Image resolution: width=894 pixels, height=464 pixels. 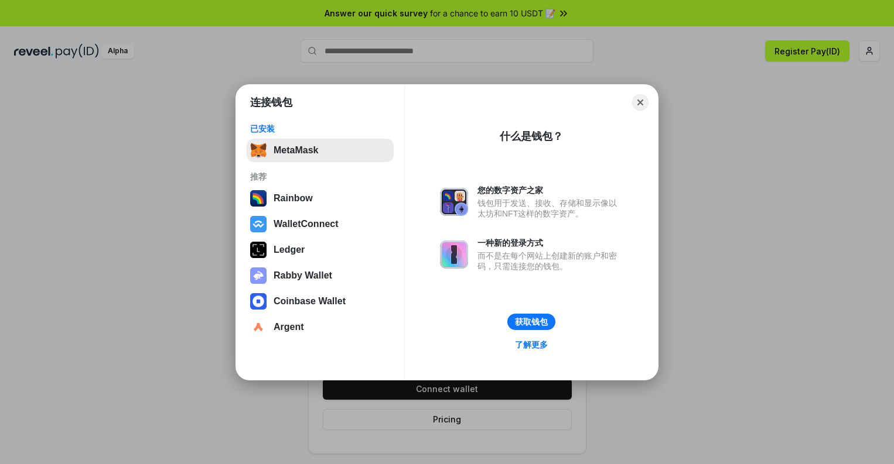 What do you see at coordinates (271, 102) in the screenshot?
I see `h1: 连接钱包` at bounding box center [271, 102].